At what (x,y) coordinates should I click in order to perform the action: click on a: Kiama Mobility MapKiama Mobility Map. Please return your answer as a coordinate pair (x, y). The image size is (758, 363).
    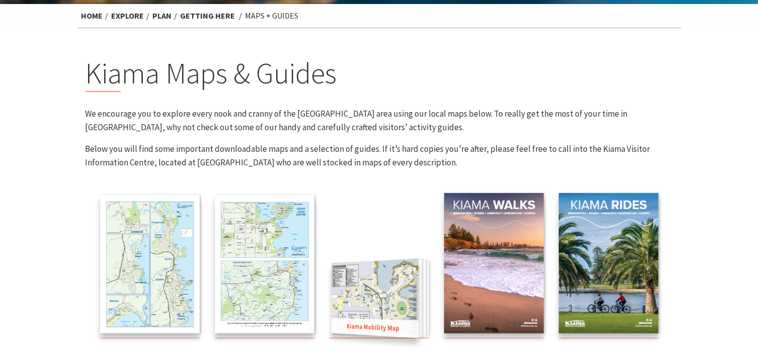
    Looking at the image, I should click on (379, 301).